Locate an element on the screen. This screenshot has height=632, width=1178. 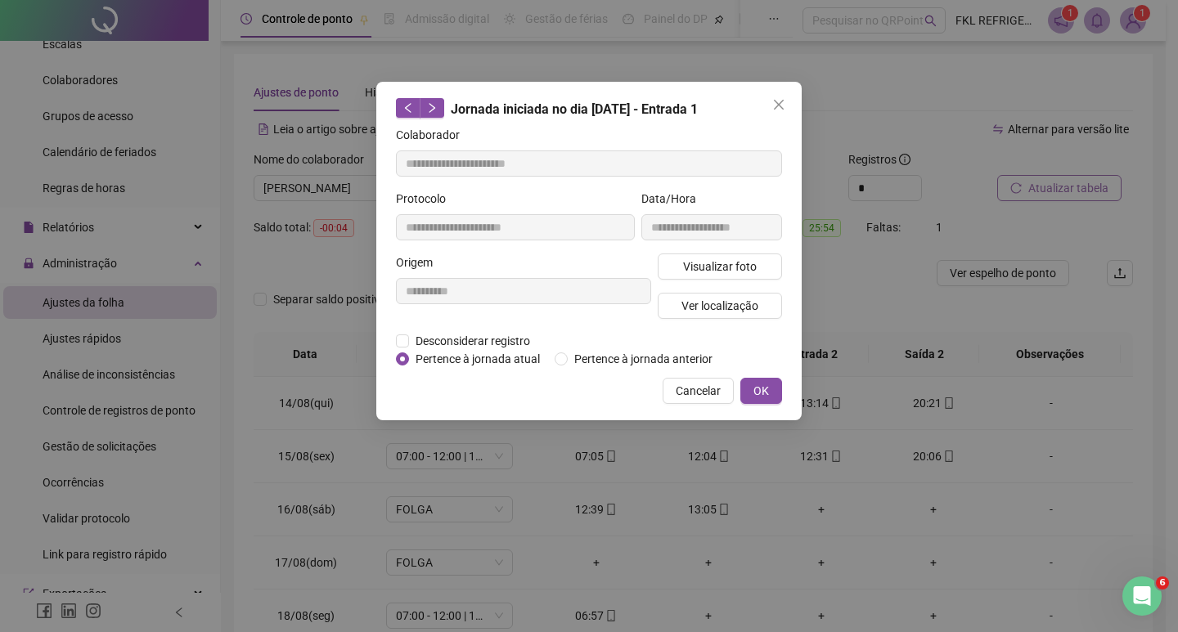
span: close is located at coordinates (779, 105).